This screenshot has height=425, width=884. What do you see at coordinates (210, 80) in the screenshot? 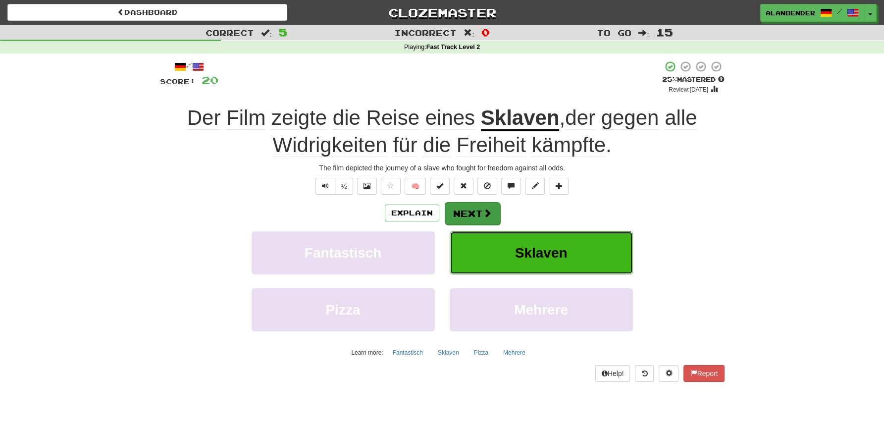
I see `span: 20` at bounding box center [210, 80].